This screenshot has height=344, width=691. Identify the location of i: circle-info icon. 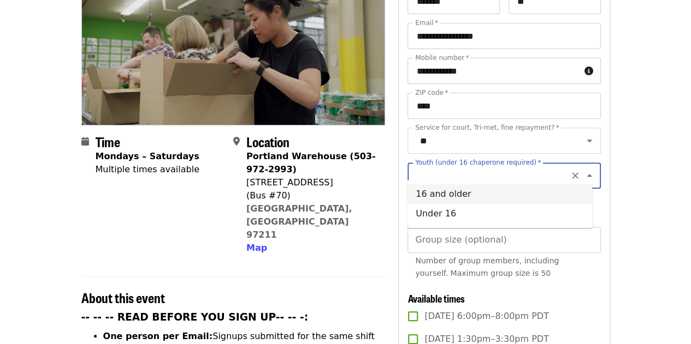
(588, 71).